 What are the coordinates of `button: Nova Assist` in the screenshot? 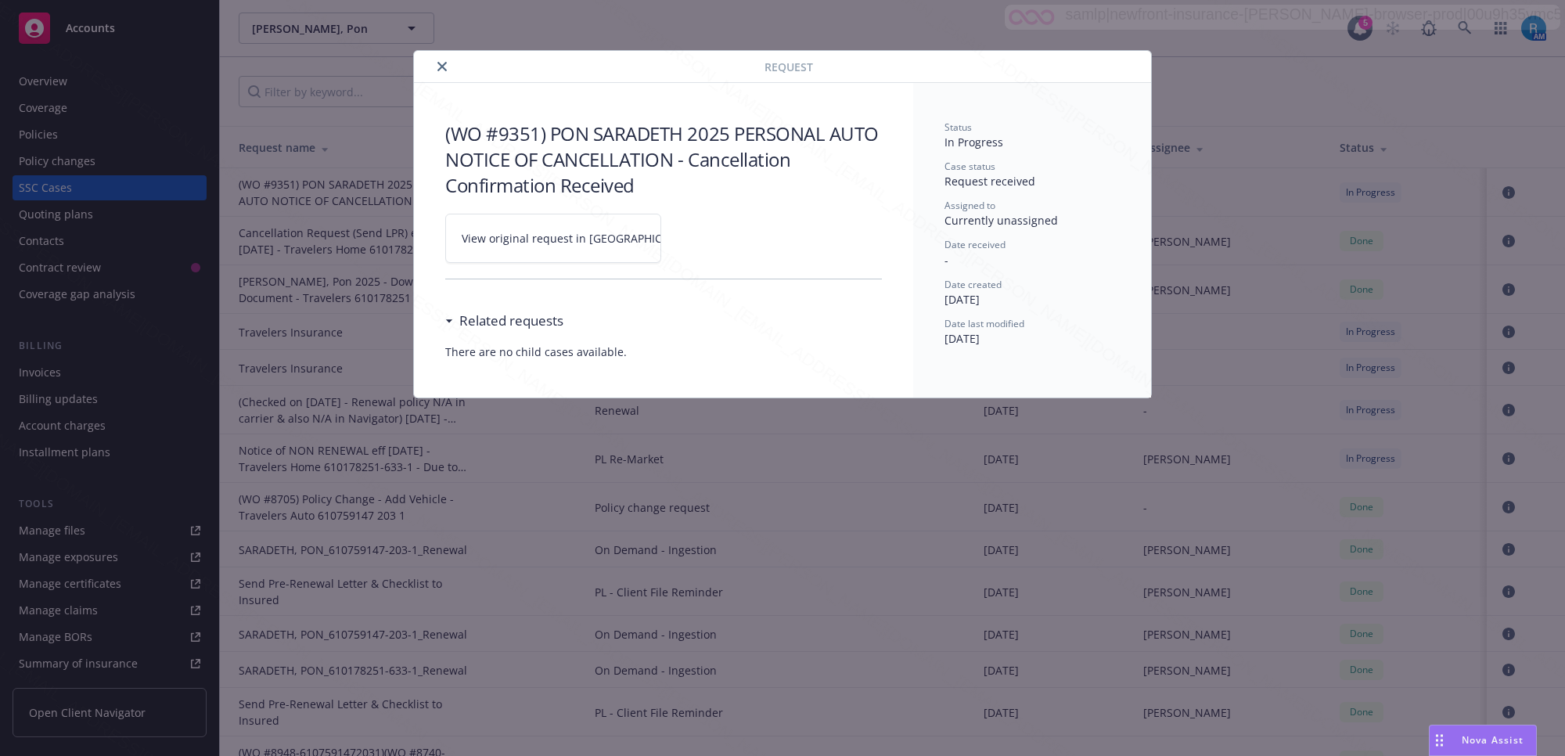 It's located at (1483, 740).